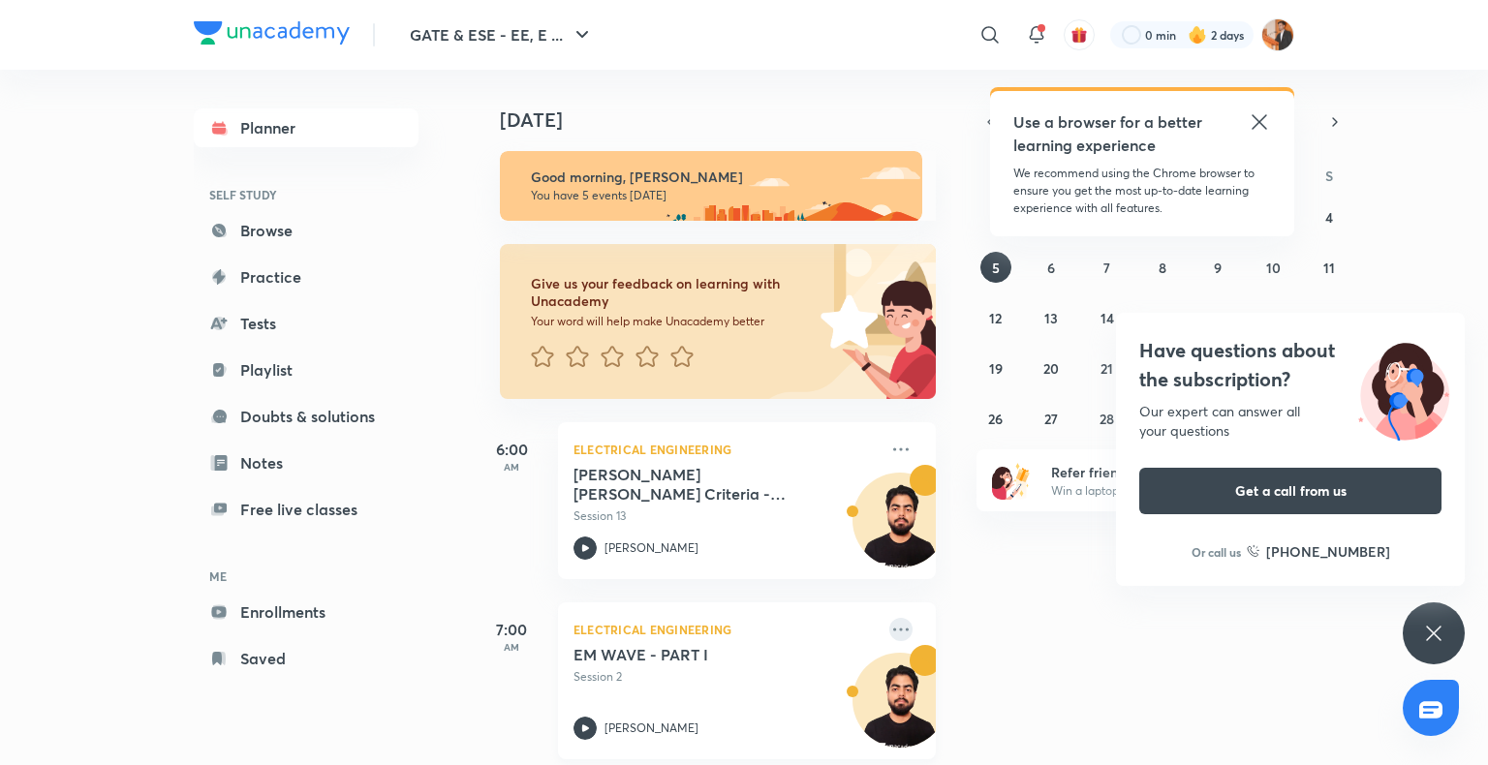 The image size is (1488, 765). I want to click on abbr: October 5, 2025, so click(996, 267).